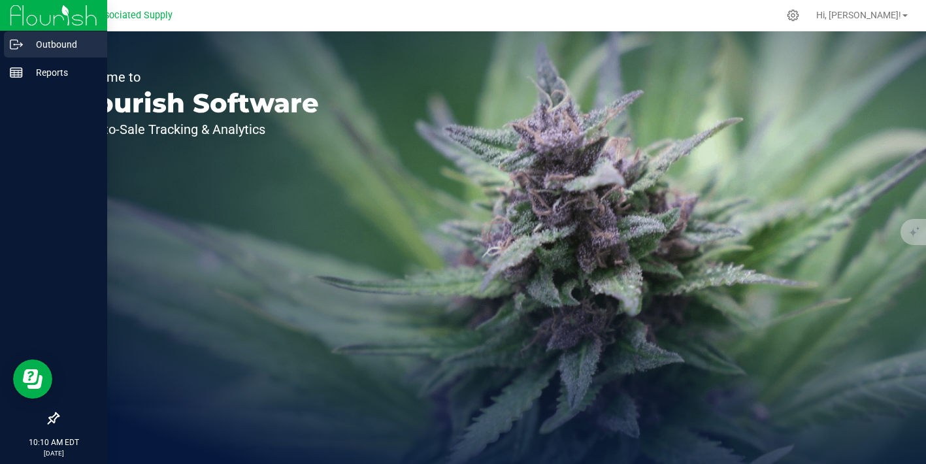 This screenshot has height=464, width=926. I want to click on inline-svg: Reports, so click(16, 73).